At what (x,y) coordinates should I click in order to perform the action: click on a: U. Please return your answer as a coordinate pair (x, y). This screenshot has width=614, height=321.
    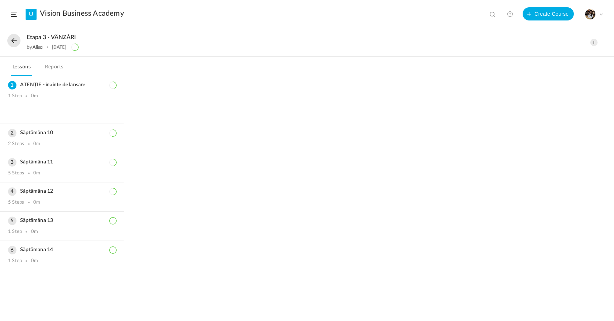
    Looking at the image, I should click on (31, 14).